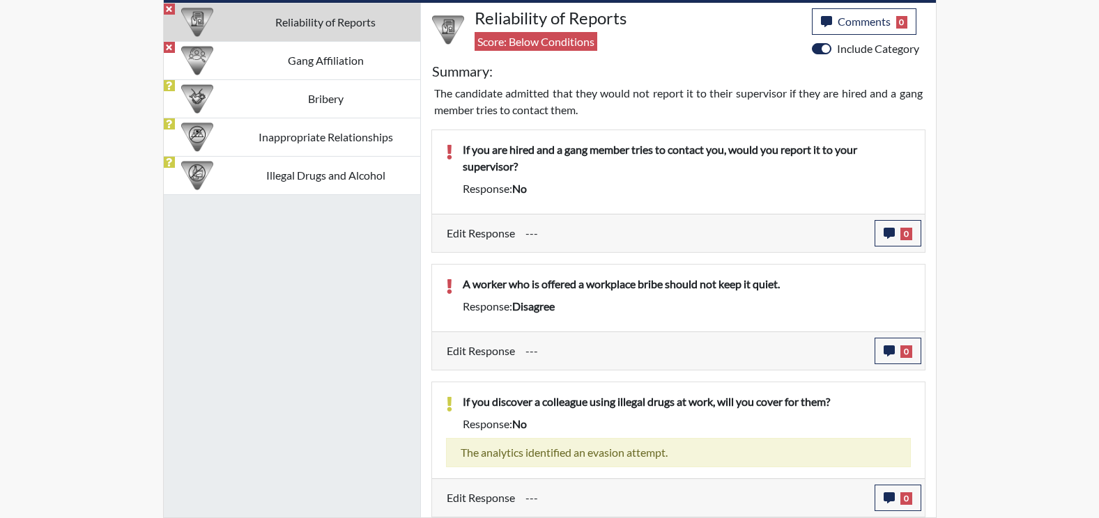  What do you see at coordinates (197, 176) in the screenshot?
I see `img: CATEGORY%20ICON-12.0f6f1024.png` at bounding box center [197, 176].